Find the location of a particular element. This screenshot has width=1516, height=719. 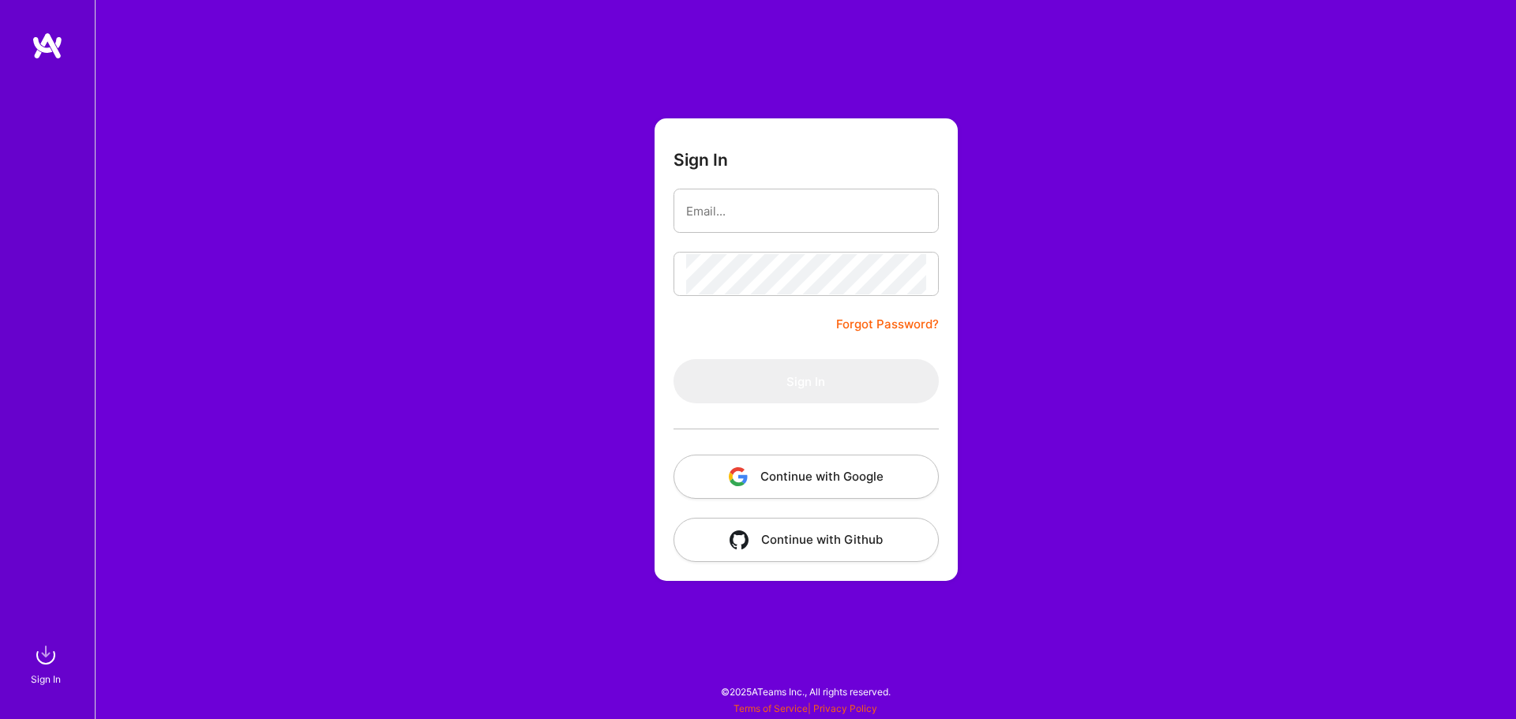

input: Email... is located at coordinates (806, 211).